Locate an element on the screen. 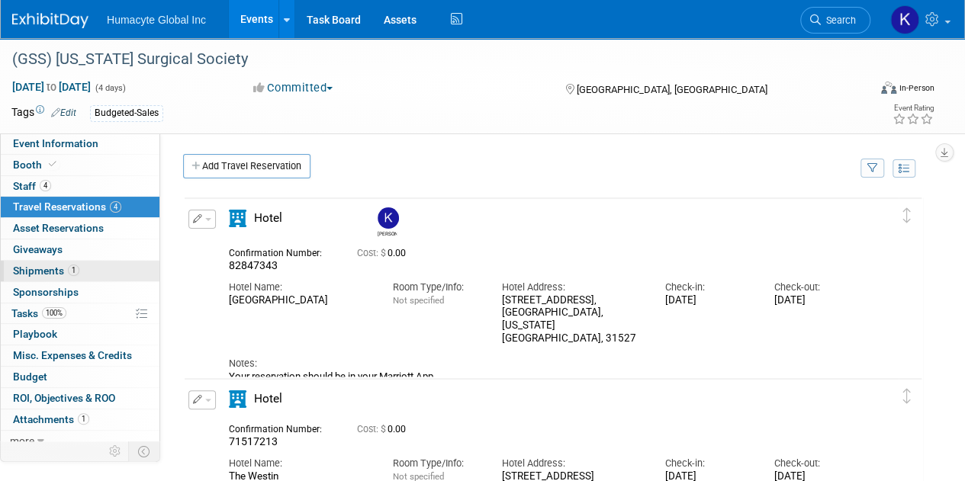  a: Search is located at coordinates (835, 20).